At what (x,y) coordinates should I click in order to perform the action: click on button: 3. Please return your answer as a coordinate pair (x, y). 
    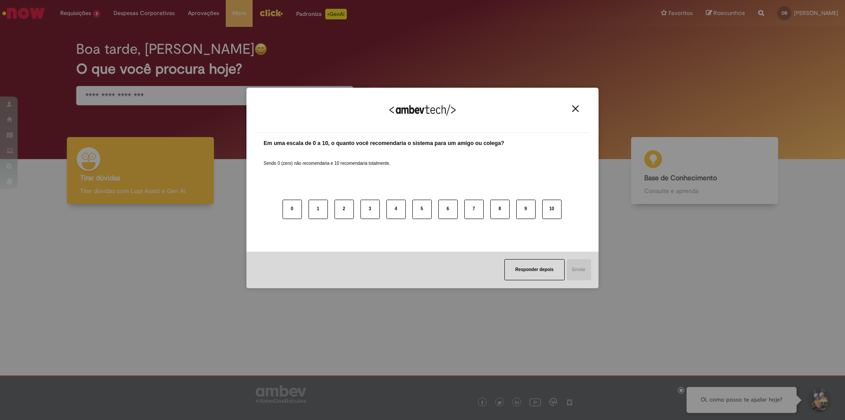
    Looking at the image, I should click on (370, 209).